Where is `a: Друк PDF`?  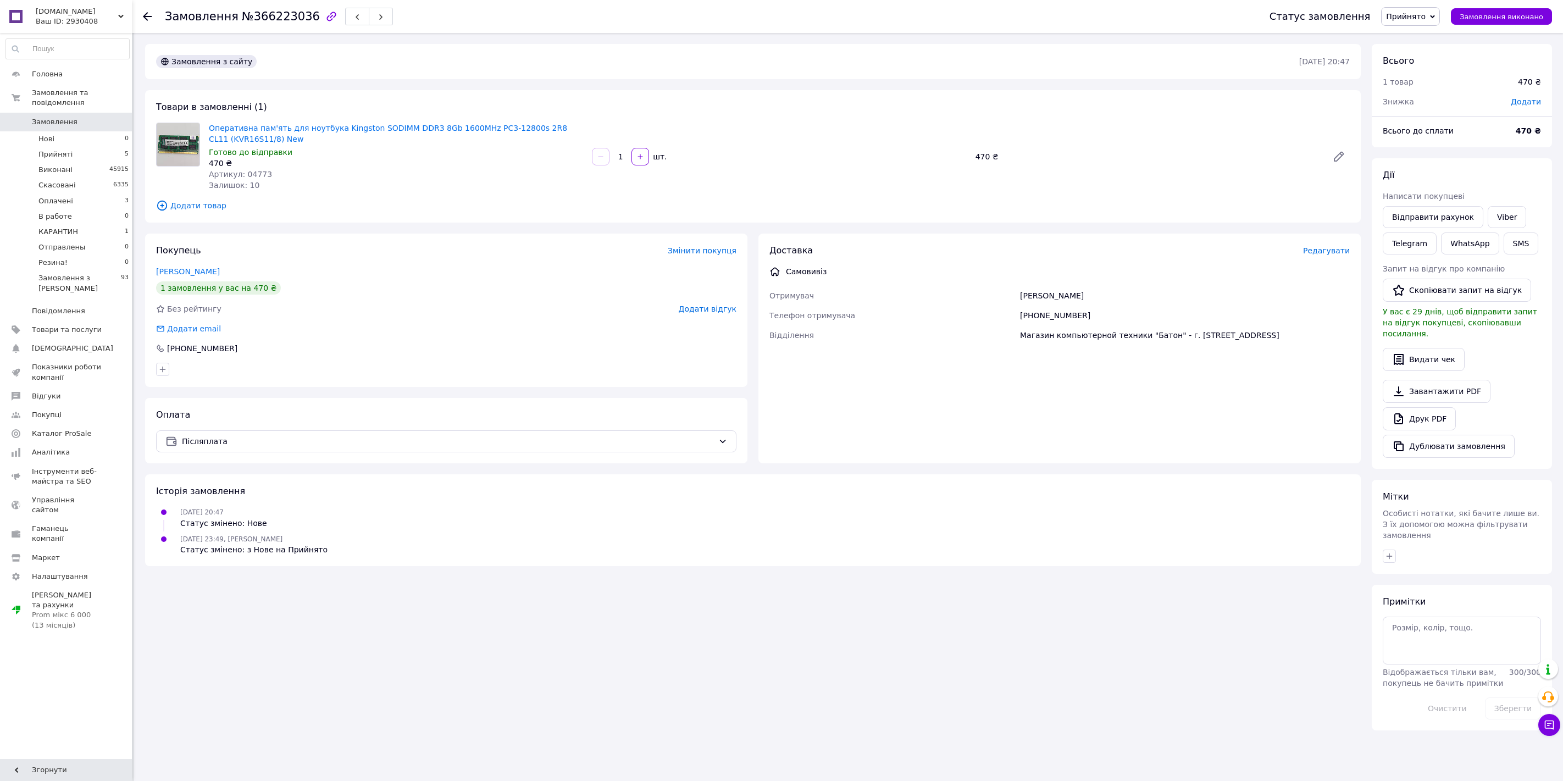
a: Друк PDF is located at coordinates (1419, 419).